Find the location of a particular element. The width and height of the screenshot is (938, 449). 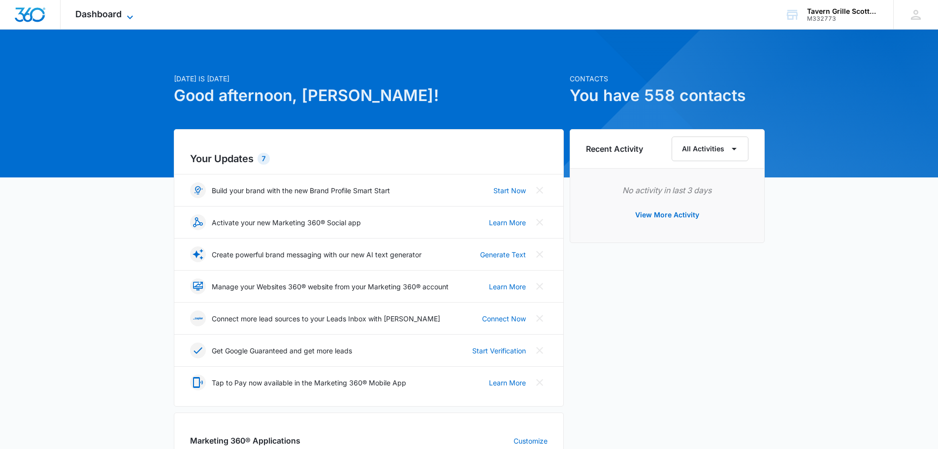

a: Start Now is located at coordinates (510, 190).